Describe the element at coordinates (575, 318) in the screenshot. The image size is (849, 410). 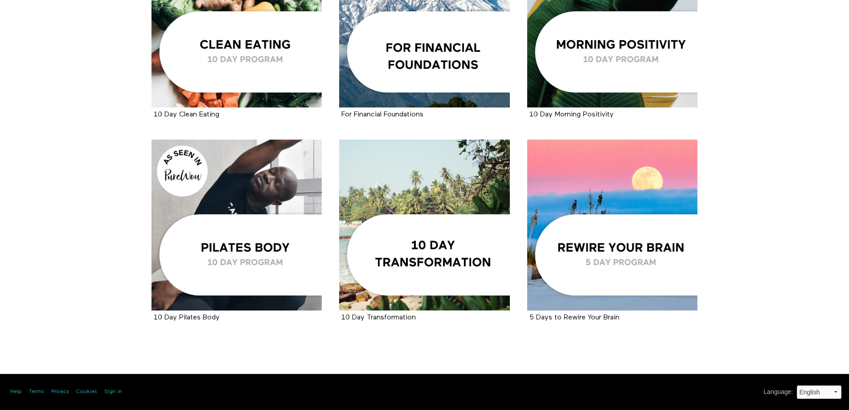
I see `strong: 5 Days to Rewire Your Brain` at that location.